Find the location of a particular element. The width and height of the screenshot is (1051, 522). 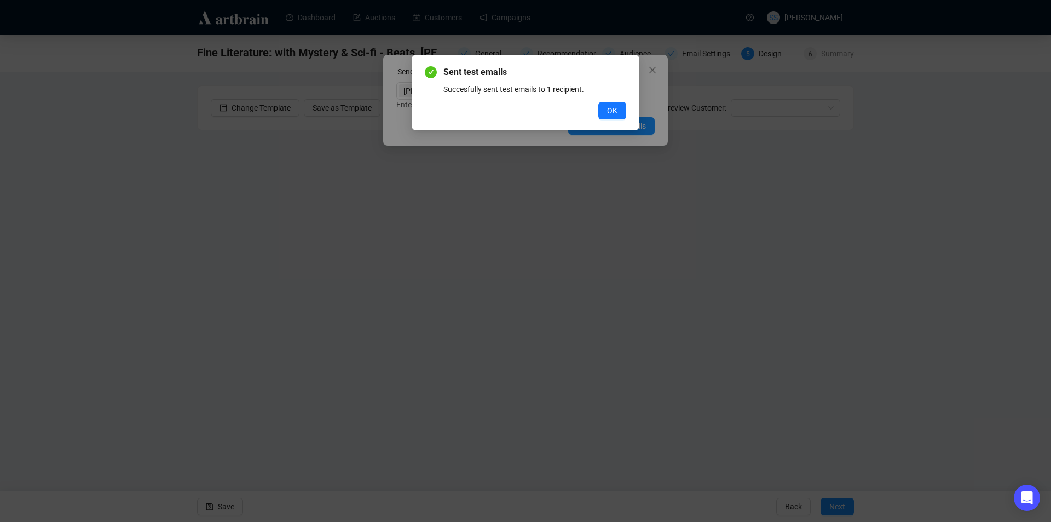

span: OK is located at coordinates (612, 111).